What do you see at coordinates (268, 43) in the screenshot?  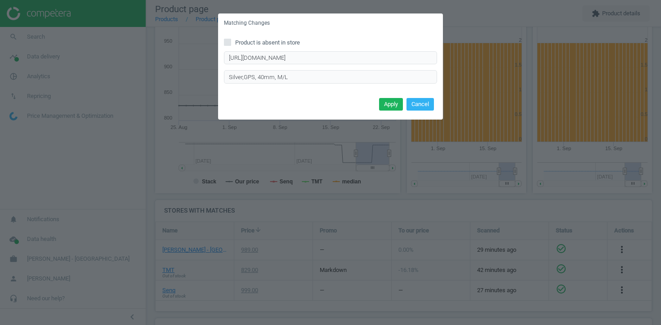 I see `span: Product is absent in store` at bounding box center [268, 43].